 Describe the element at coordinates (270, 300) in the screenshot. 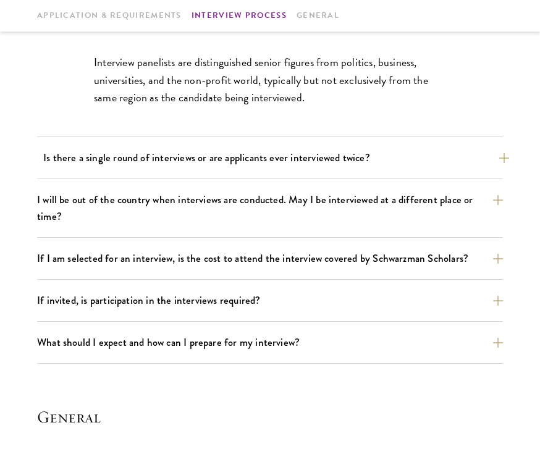

I see `button: If invited, is participation in the interviews required?` at that location.